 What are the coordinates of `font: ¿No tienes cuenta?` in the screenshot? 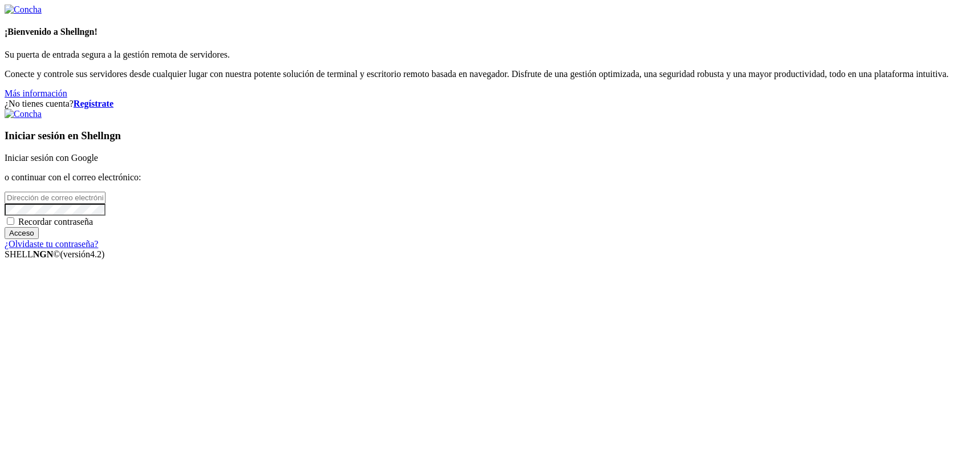 It's located at (39, 103).